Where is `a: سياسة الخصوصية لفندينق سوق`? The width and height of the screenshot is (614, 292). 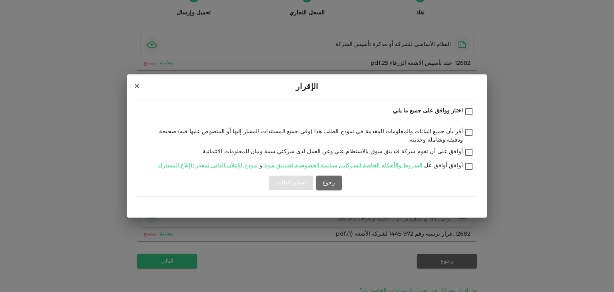 a: سياسة الخصوصية لفندينق سوق is located at coordinates (301, 165).